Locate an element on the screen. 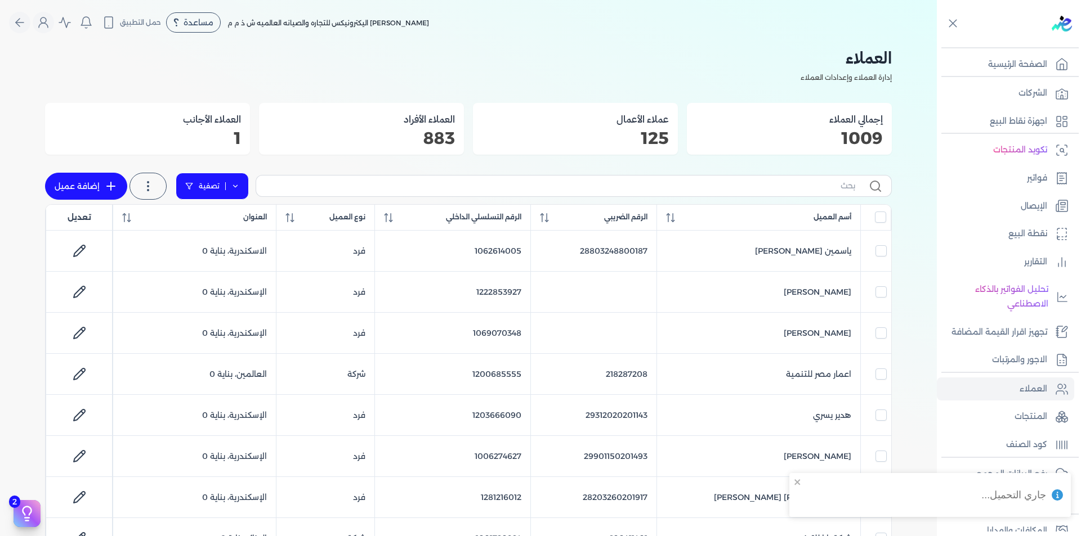 This screenshot has height=536, width=1081. a: تجهيز اقرار القيمة المضافة is located at coordinates (1005, 333).